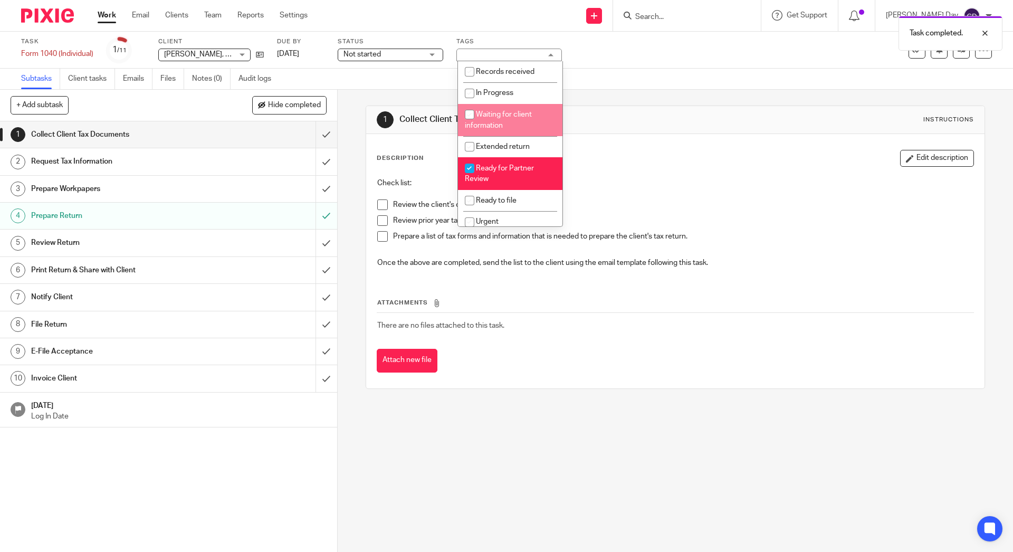 The height and width of the screenshot is (552, 1013). I want to click on h1: Notify Client, so click(122, 297).